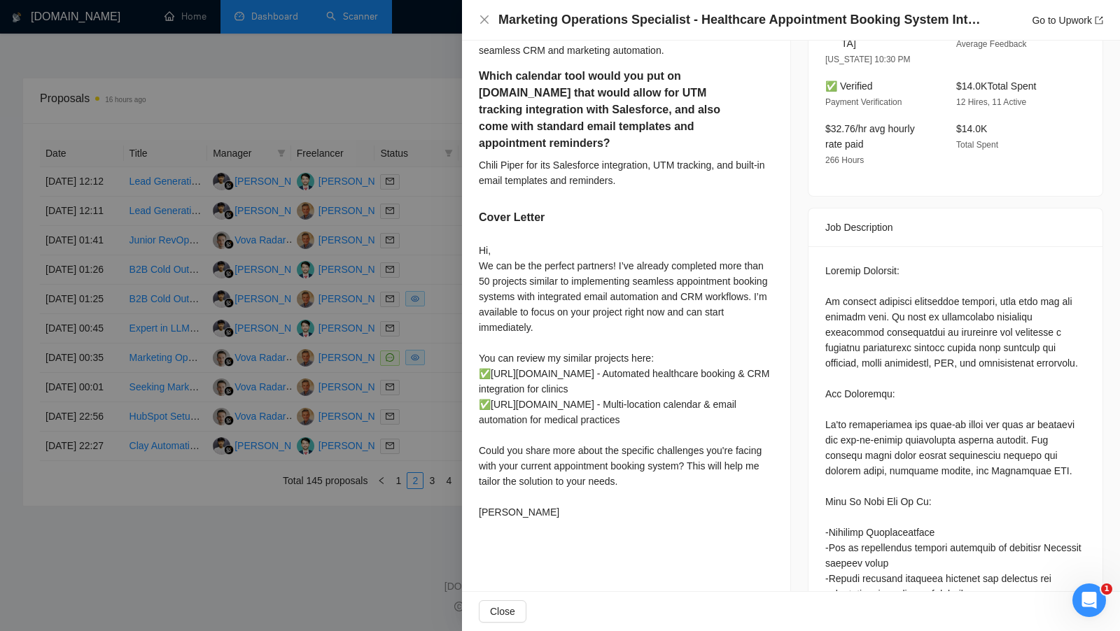 This screenshot has width=1120, height=631. Describe the element at coordinates (1099, 20) in the screenshot. I see `span: export` at that location.